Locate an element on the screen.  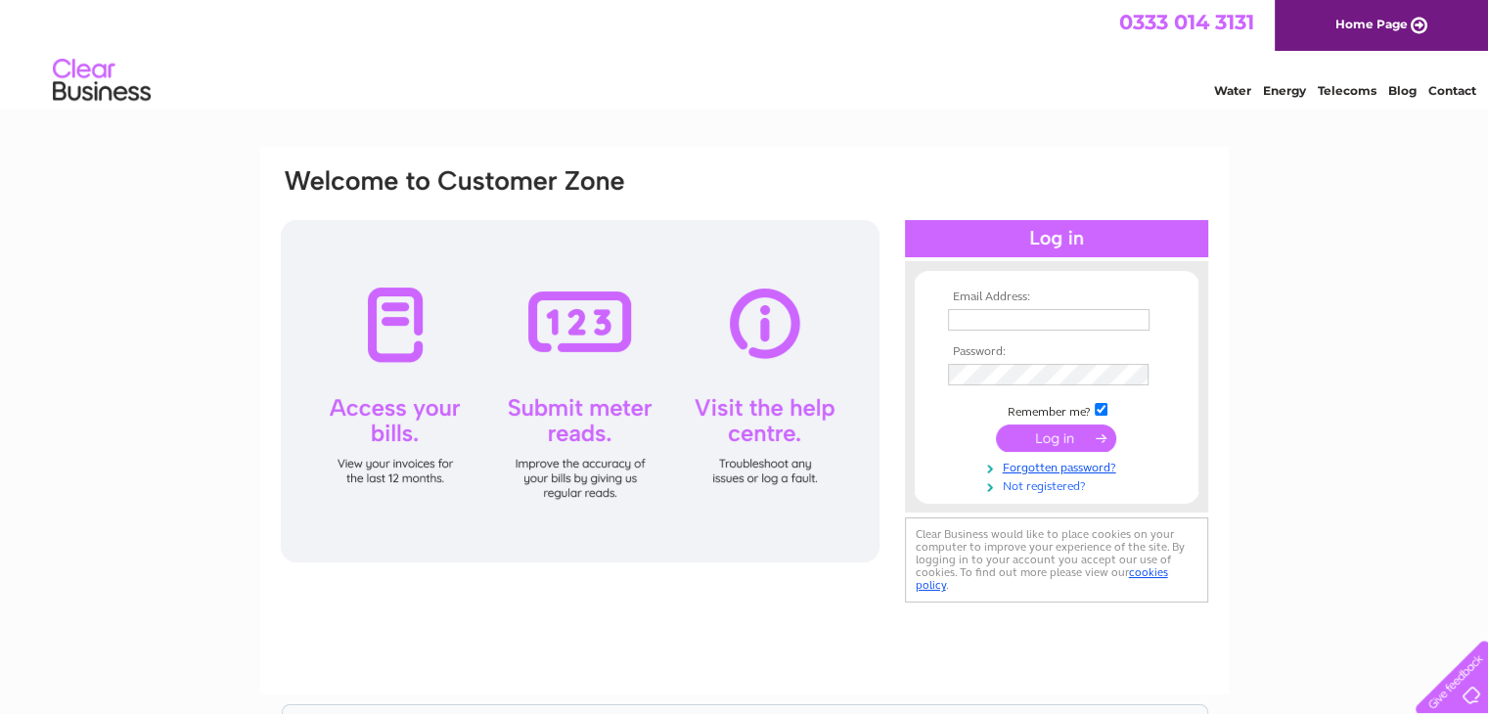
img: logo.png is located at coordinates (102, 80).